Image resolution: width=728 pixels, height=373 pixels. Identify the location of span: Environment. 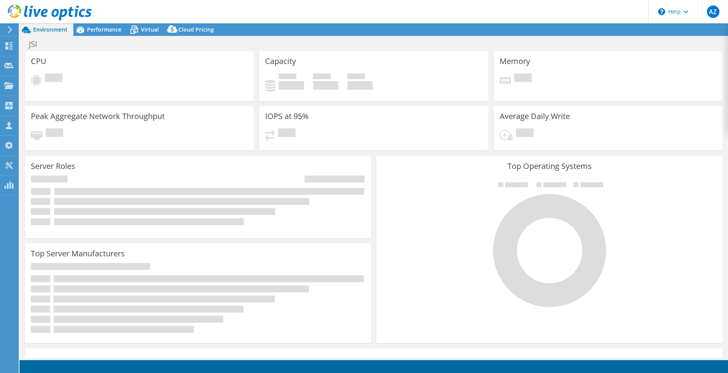
(50, 29).